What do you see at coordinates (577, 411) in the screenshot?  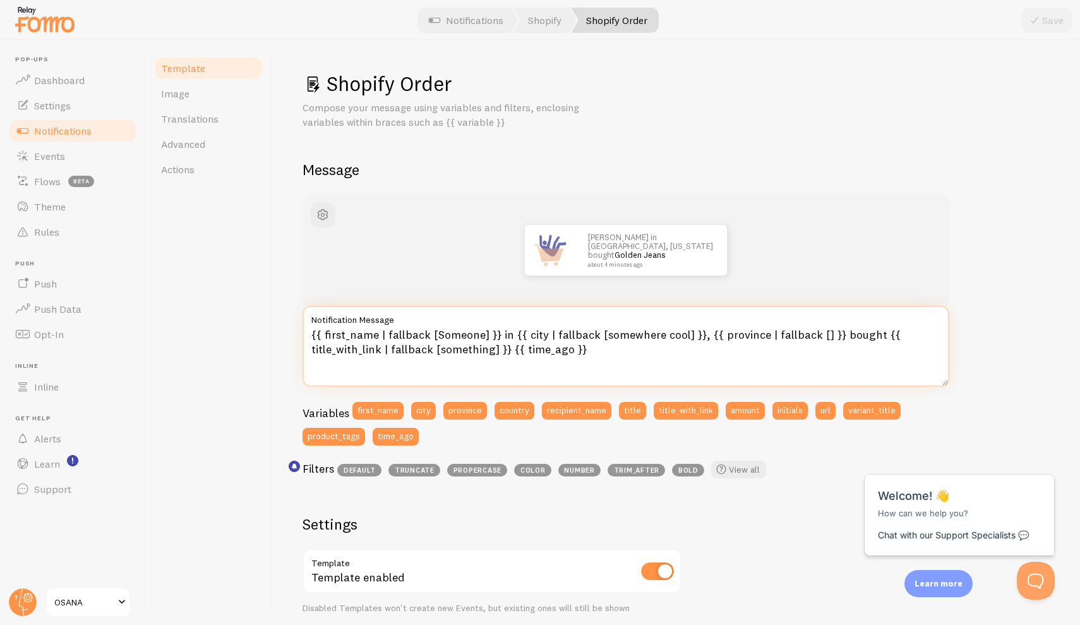 I see `button: recipient_name` at bounding box center [577, 411].